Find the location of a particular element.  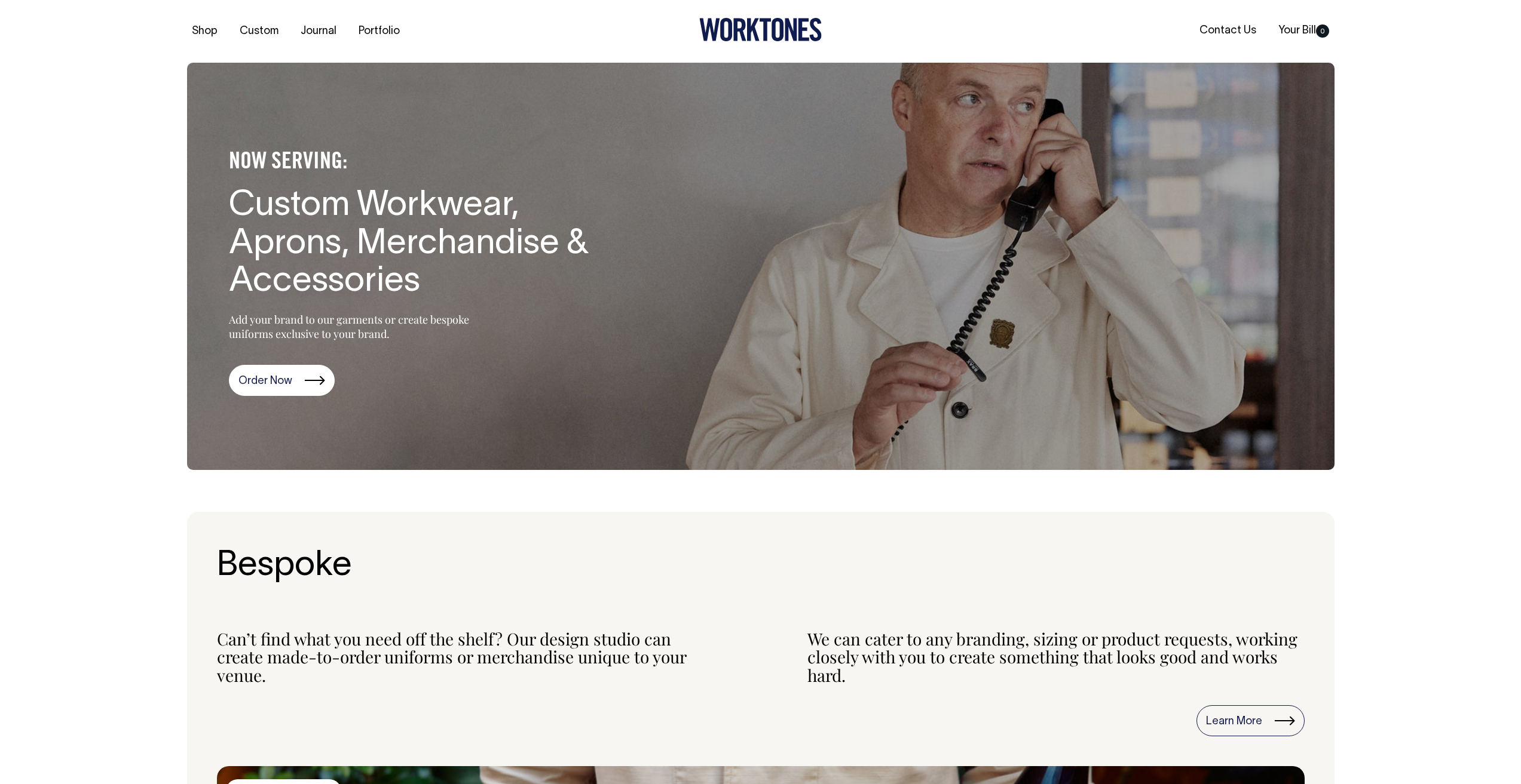

a: Order Now is located at coordinates (281, 380).